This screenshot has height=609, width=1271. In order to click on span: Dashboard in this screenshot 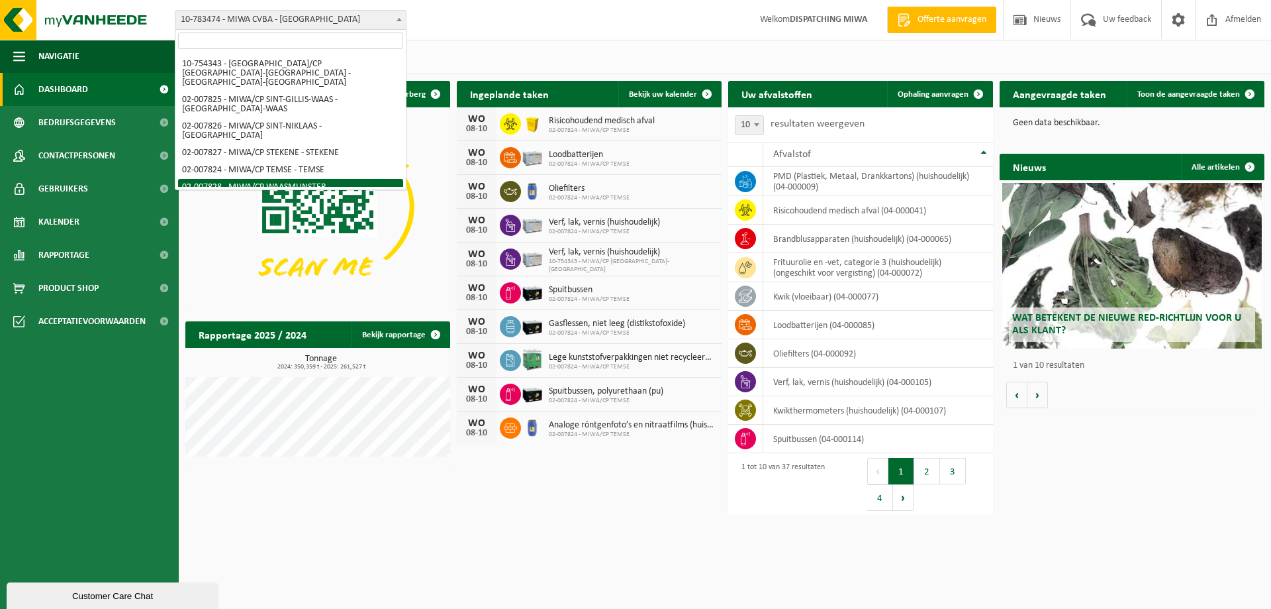, I will do `click(63, 89)`.